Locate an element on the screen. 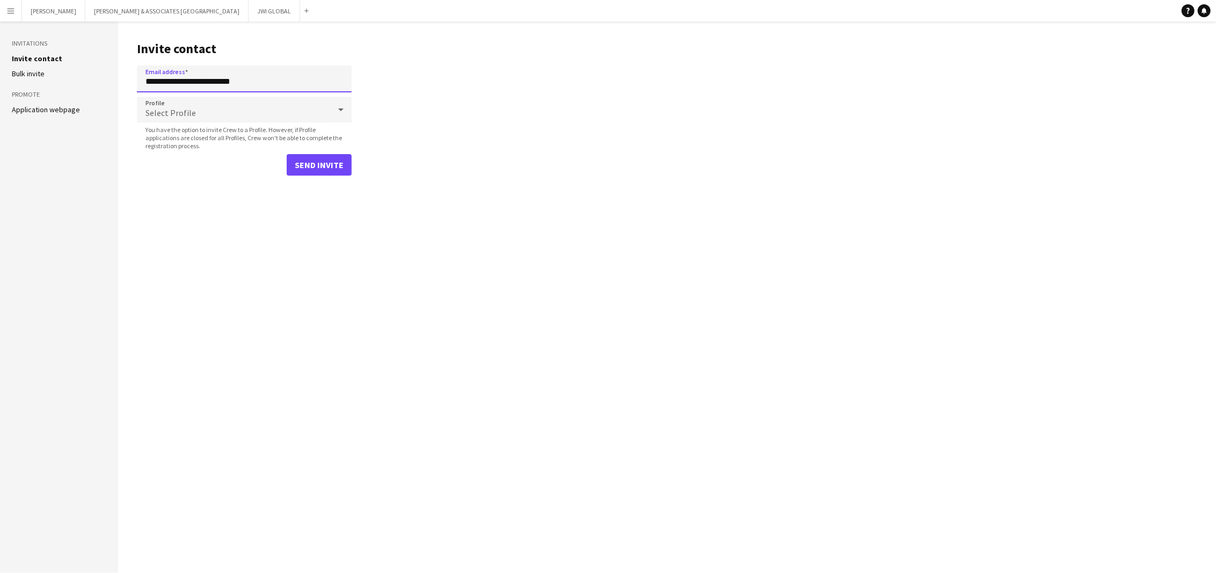 The height and width of the screenshot is (573, 1216). span: You have the option to invite Crew to a Profile. However, if Profile applications are closed for ... is located at coordinates (244, 137).